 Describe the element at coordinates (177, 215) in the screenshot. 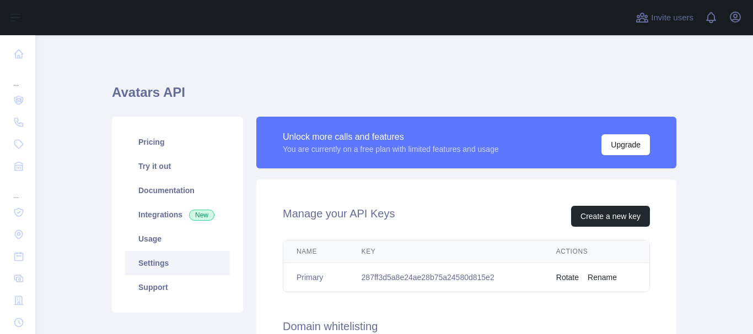

I see `a: Integrations New` at that location.